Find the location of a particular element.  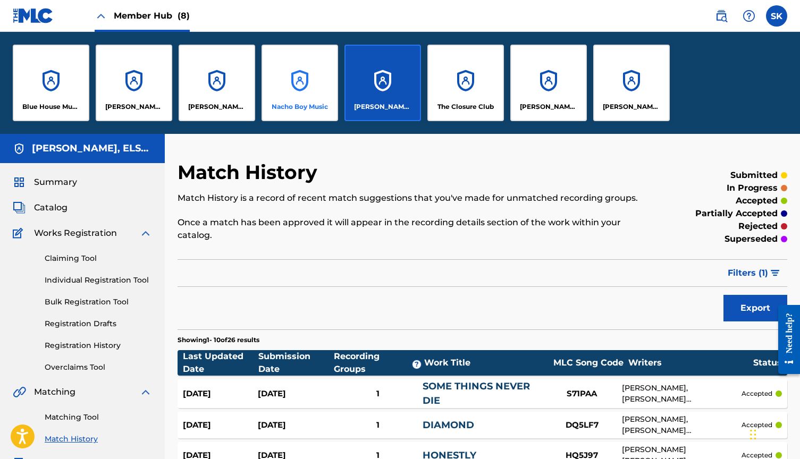

div: MLC Song Code is located at coordinates (588, 363).